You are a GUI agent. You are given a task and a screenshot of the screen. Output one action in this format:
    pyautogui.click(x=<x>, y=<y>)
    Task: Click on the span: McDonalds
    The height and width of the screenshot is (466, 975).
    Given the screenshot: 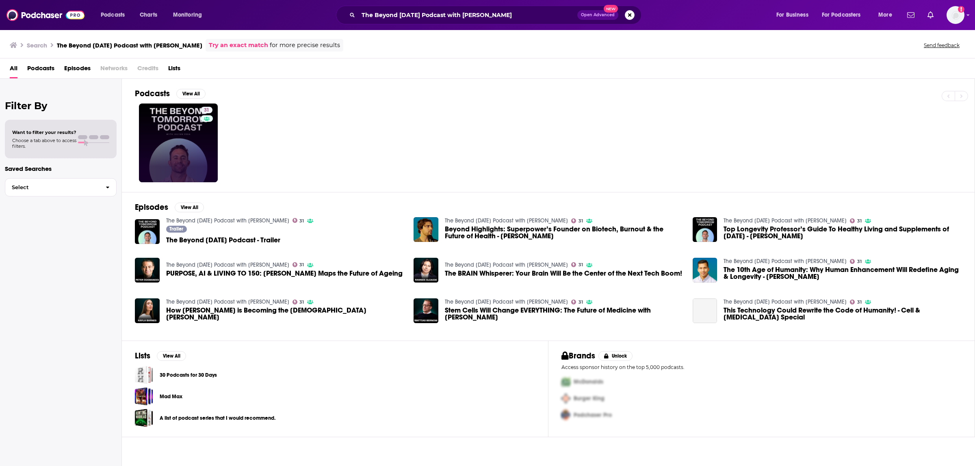 What is the action you would take?
    pyautogui.click(x=588, y=382)
    